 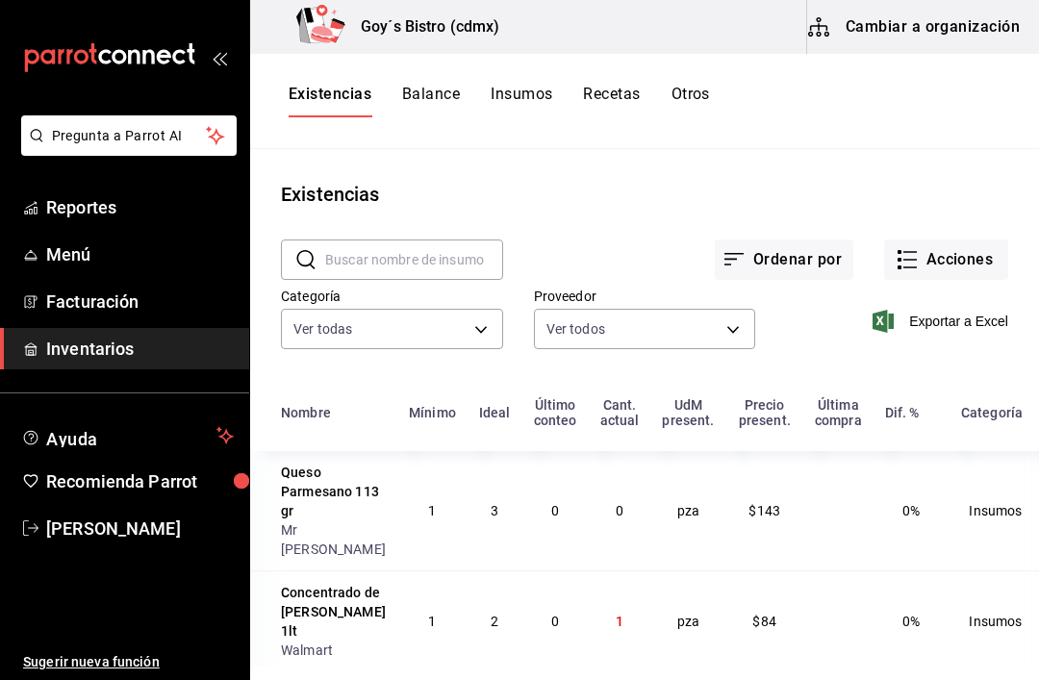 I want to click on span: Pregunta a Parrot AI, so click(x=129, y=136).